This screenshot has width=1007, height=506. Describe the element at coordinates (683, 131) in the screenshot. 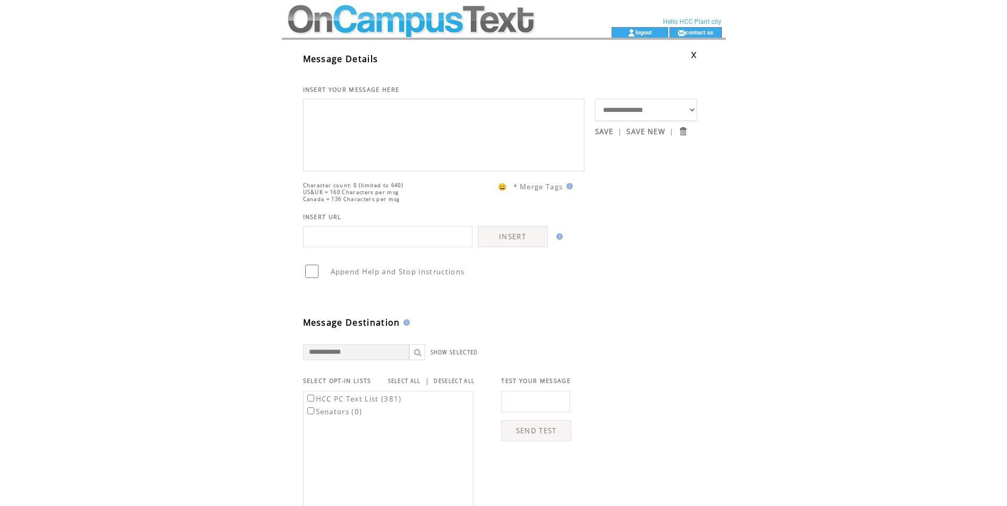

I see `input: Submit` at that location.